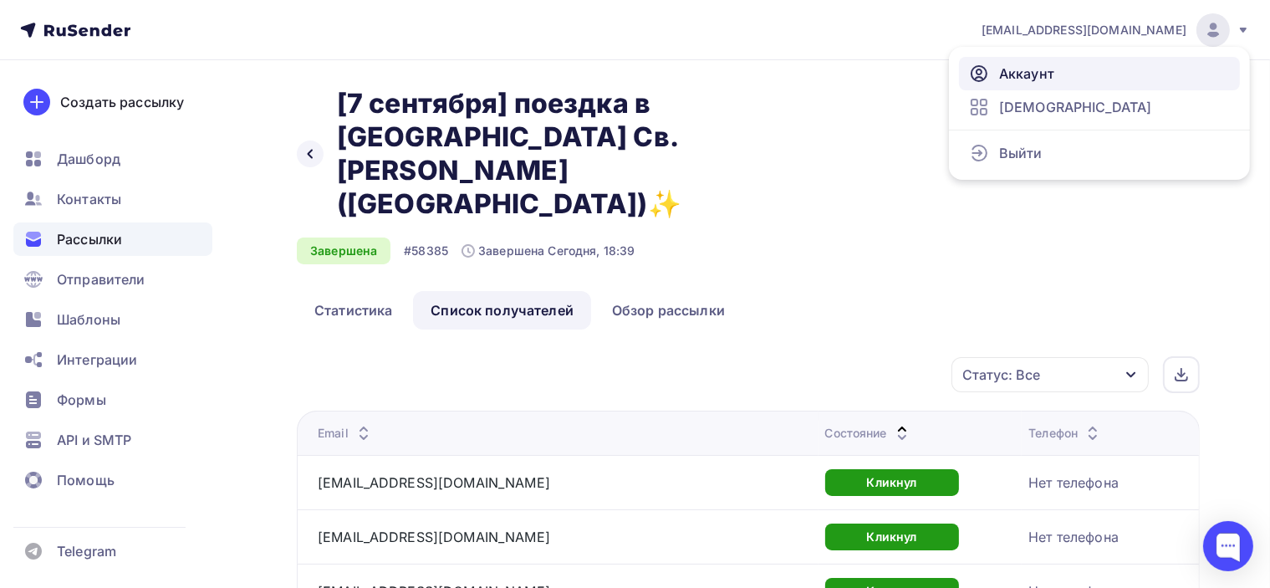 The image size is (1270, 588). What do you see at coordinates (94, 440) in the screenshot?
I see `span: API и SMTP` at bounding box center [94, 440].